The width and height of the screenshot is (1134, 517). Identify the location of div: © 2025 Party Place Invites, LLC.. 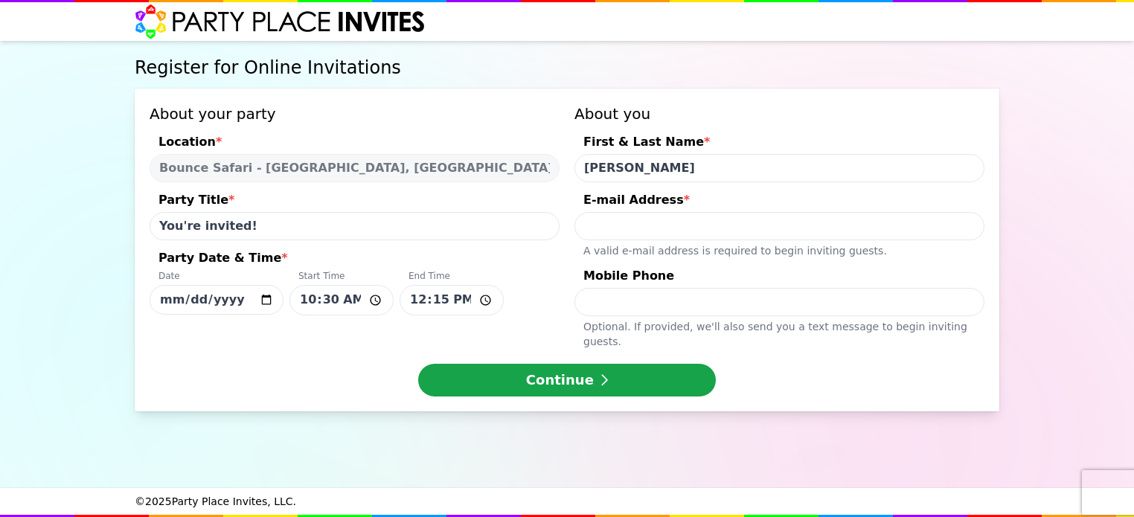
(567, 501).